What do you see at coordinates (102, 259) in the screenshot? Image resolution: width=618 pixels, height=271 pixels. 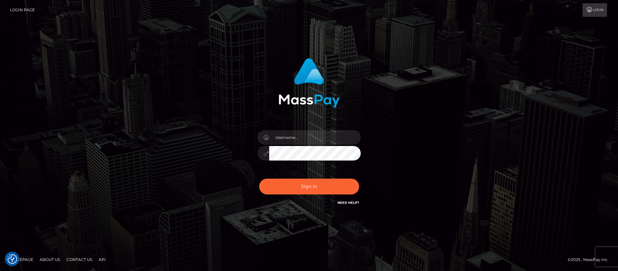 I see `a: API` at bounding box center [102, 259].